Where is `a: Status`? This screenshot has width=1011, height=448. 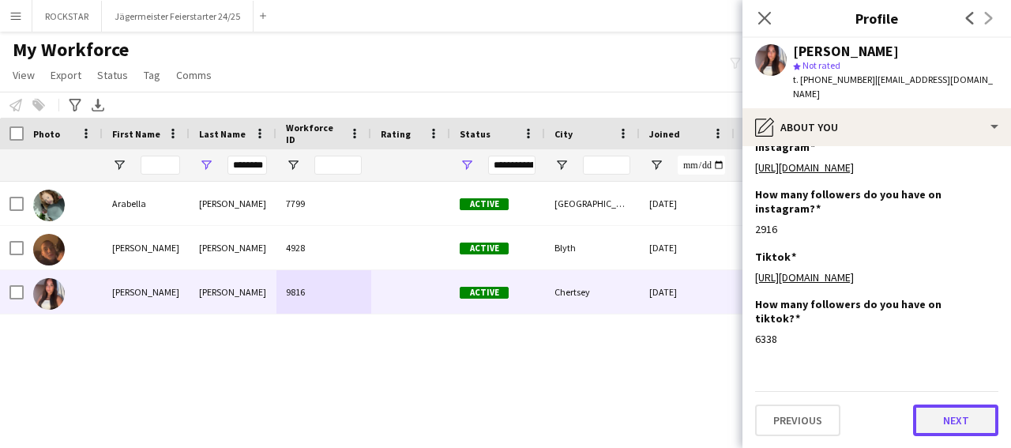 a: Status is located at coordinates (112, 75).